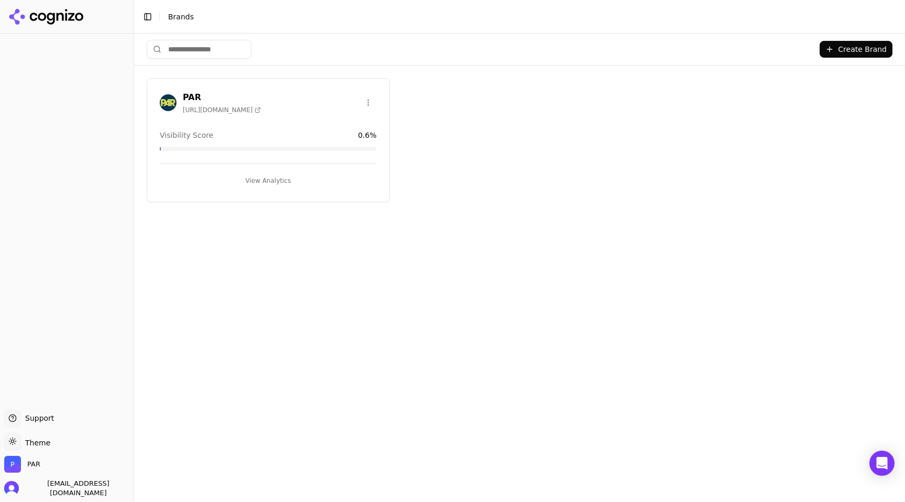  What do you see at coordinates (367, 135) in the screenshot?
I see `span: 0.6 %` at bounding box center [367, 135].